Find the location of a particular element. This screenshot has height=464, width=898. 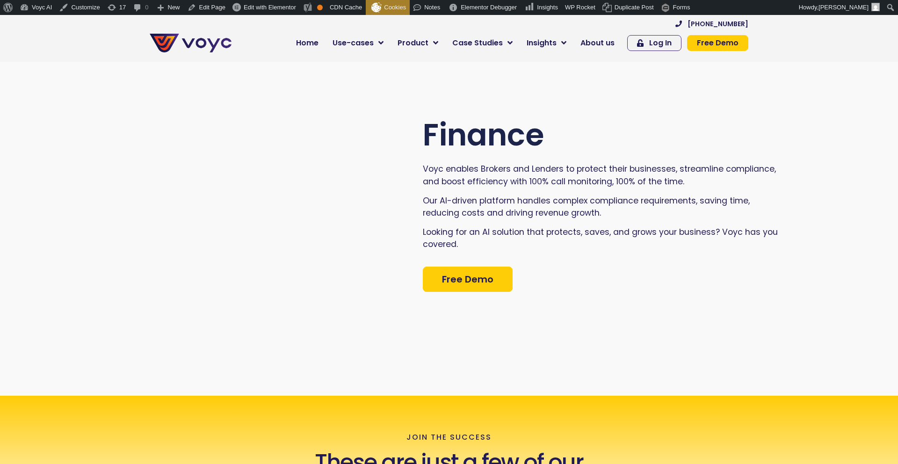

h2: Finance is located at coordinates (603, 135).